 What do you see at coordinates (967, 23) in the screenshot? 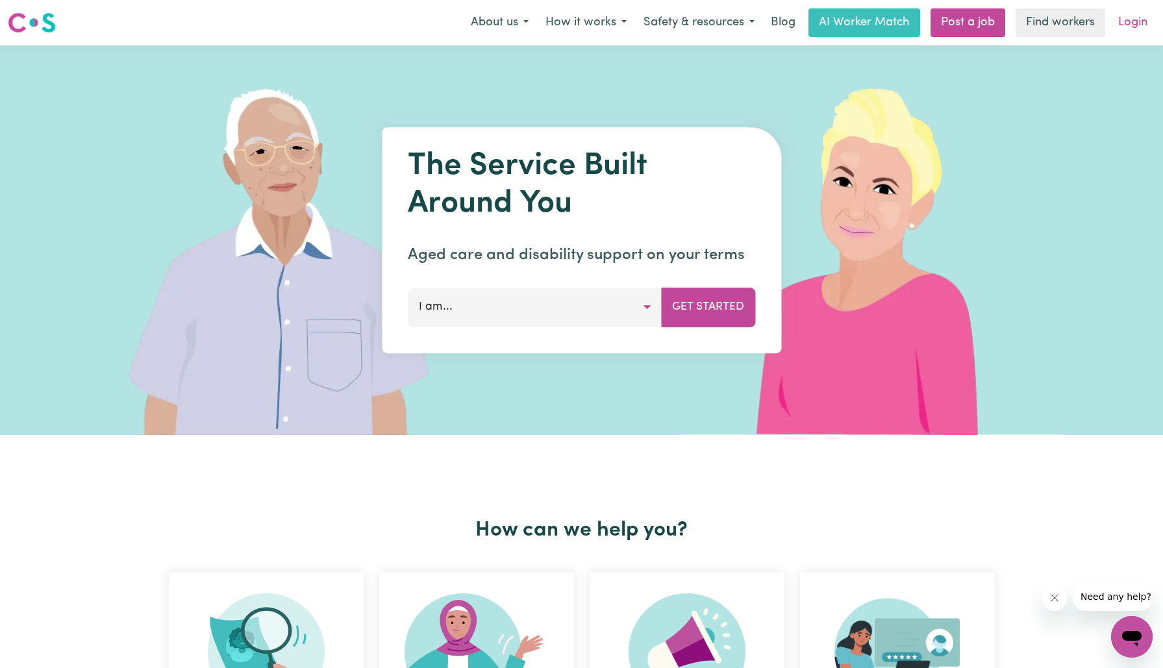
I see `a: Post a job` at bounding box center [967, 23].